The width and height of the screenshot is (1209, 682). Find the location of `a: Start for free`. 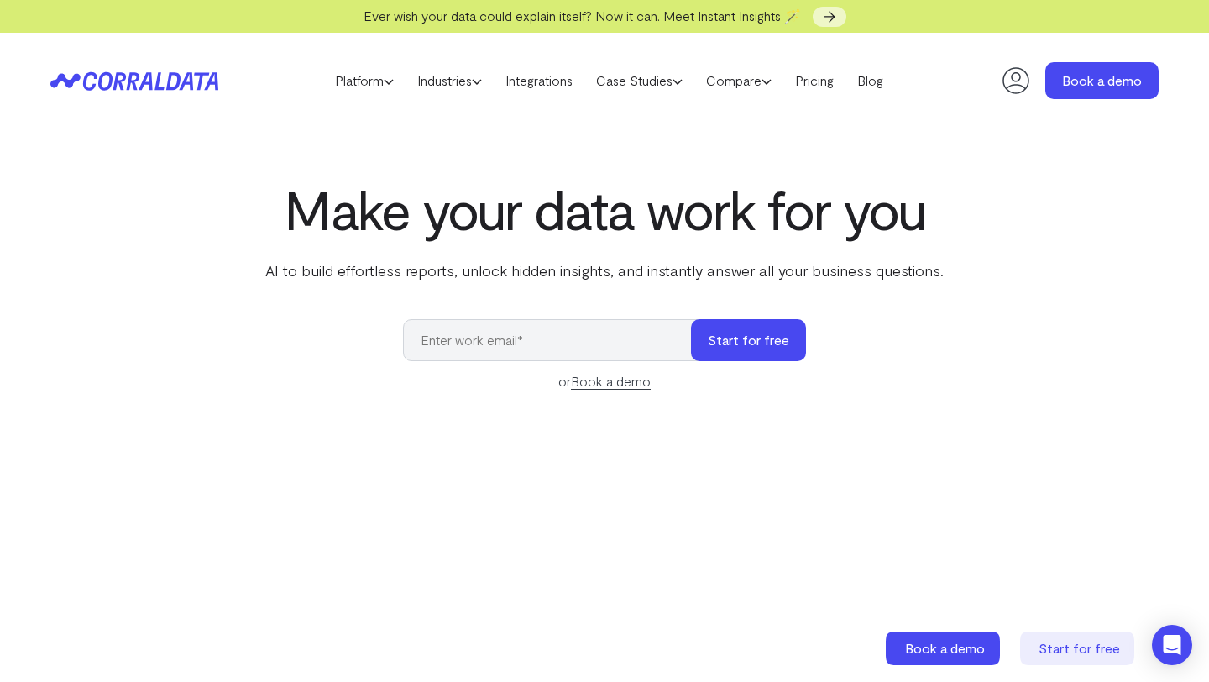

a: Start for free is located at coordinates (1079, 648).